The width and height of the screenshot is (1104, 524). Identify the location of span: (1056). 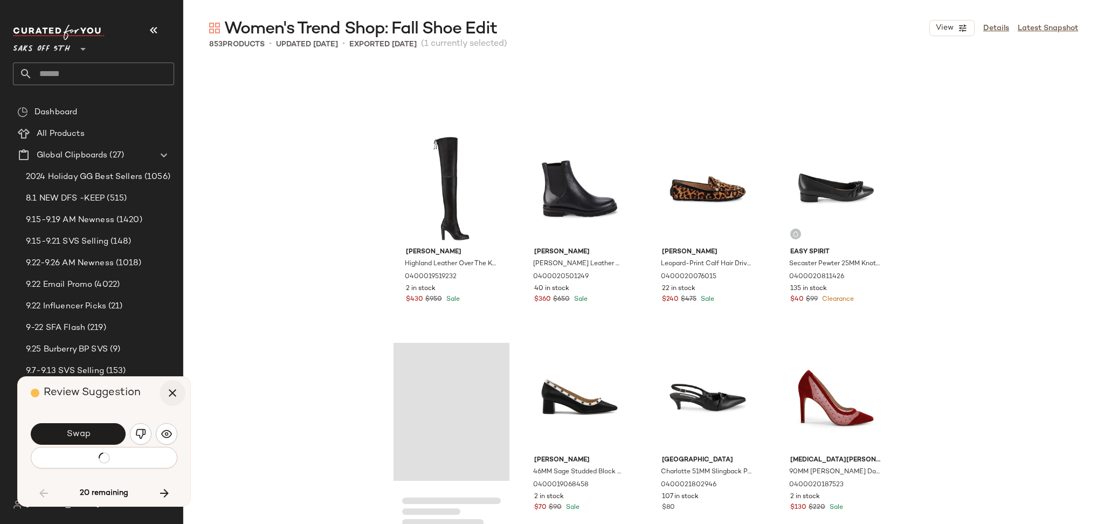
(156, 177).